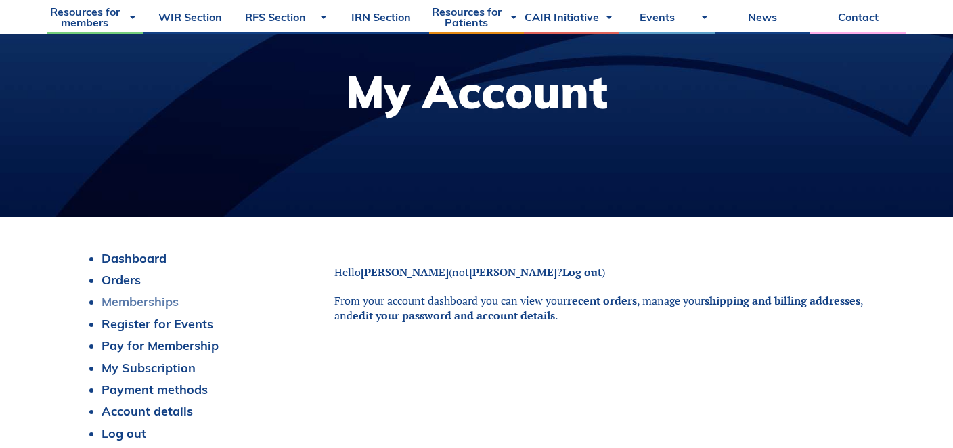  What do you see at coordinates (477, 91) in the screenshot?
I see `h1: My Account` at bounding box center [477, 91].